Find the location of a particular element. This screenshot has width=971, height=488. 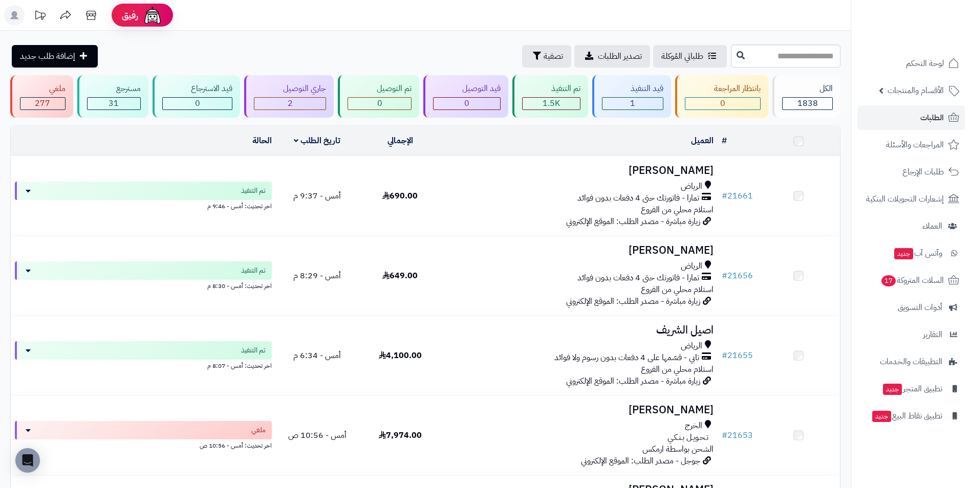

a: طلباتي المُوكلة is located at coordinates (690, 56).